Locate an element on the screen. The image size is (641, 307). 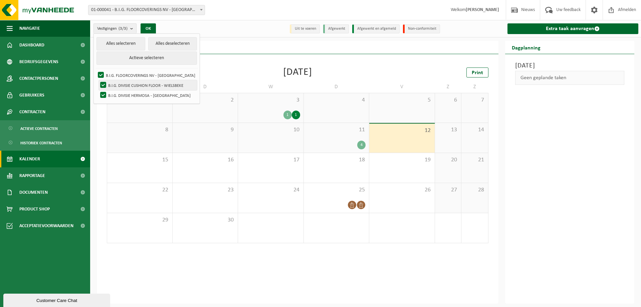
span: 13 is located at coordinates (448, 130).